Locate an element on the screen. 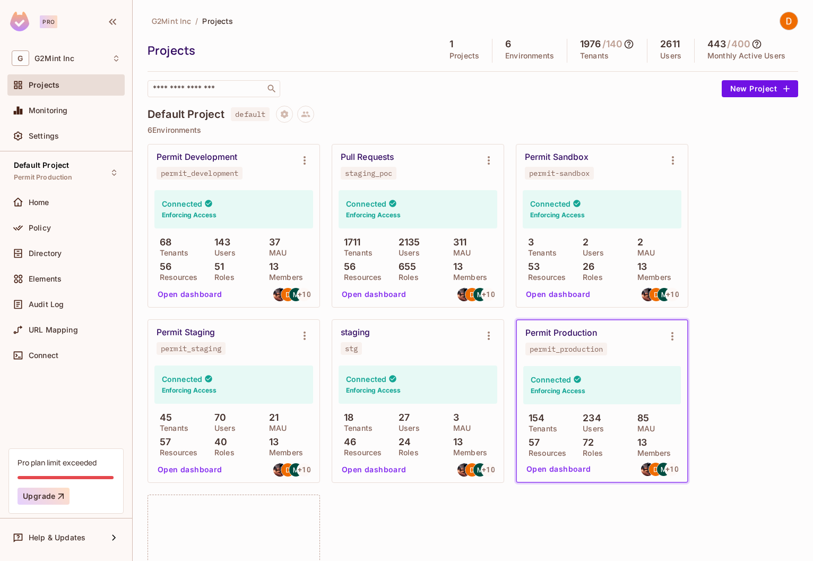 Image resolution: width=813 pixels, height=561 pixels. p: 72 is located at coordinates (586, 442).